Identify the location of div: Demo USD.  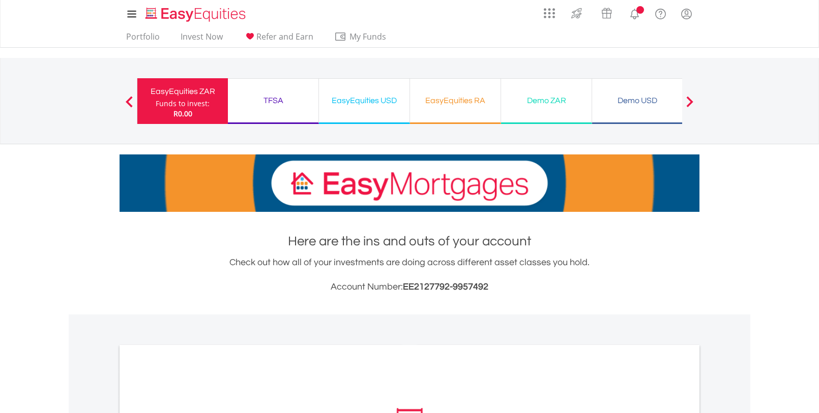
(637, 101).